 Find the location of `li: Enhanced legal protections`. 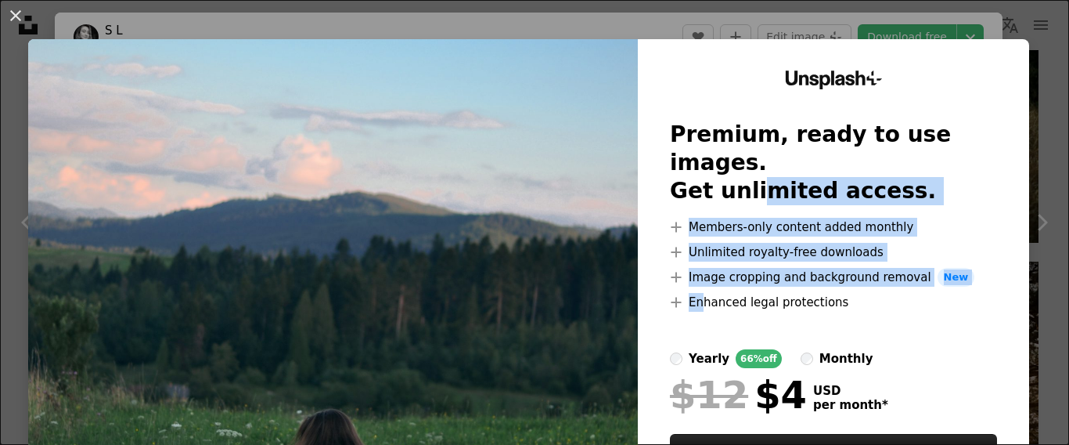

li: Enhanced legal protections is located at coordinates (834, 302).